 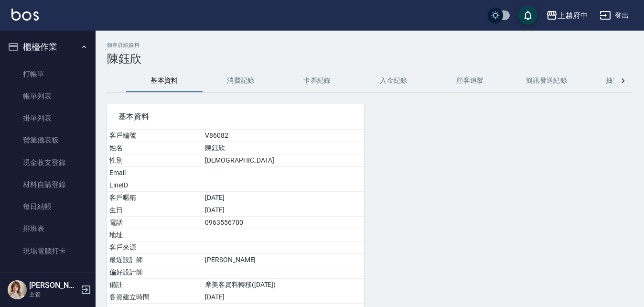 I want to click on h3: 陳鈺欣, so click(x=370, y=59).